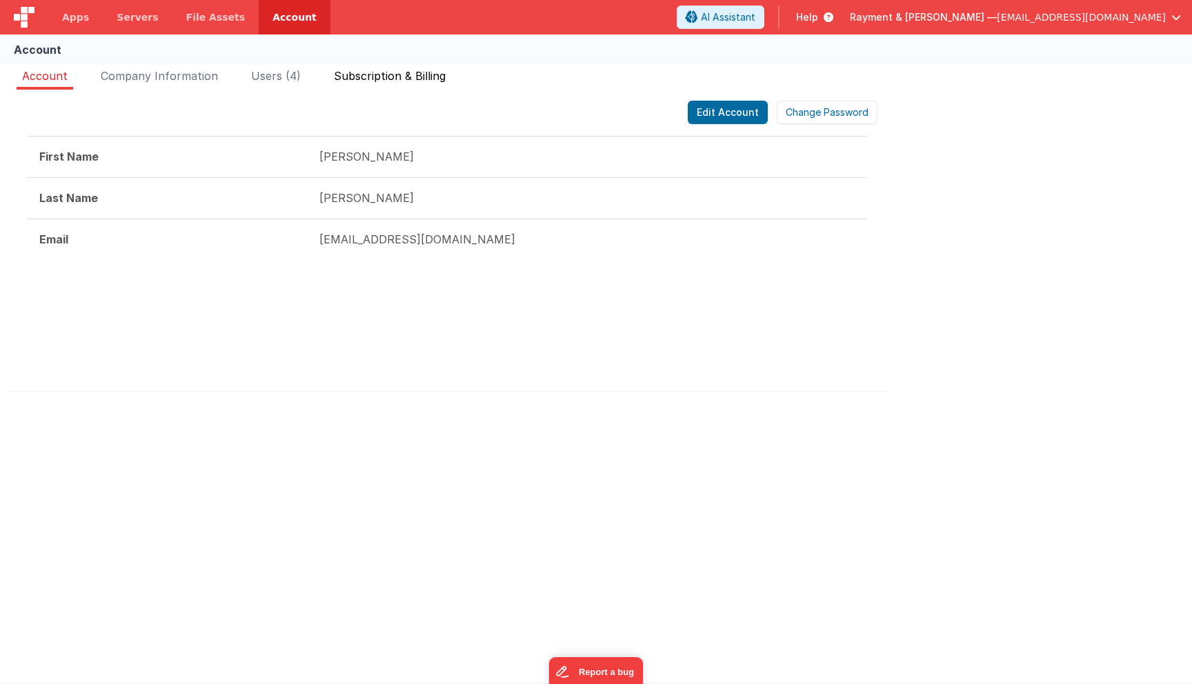  Describe the element at coordinates (45, 76) in the screenshot. I see `span: Account` at that location.